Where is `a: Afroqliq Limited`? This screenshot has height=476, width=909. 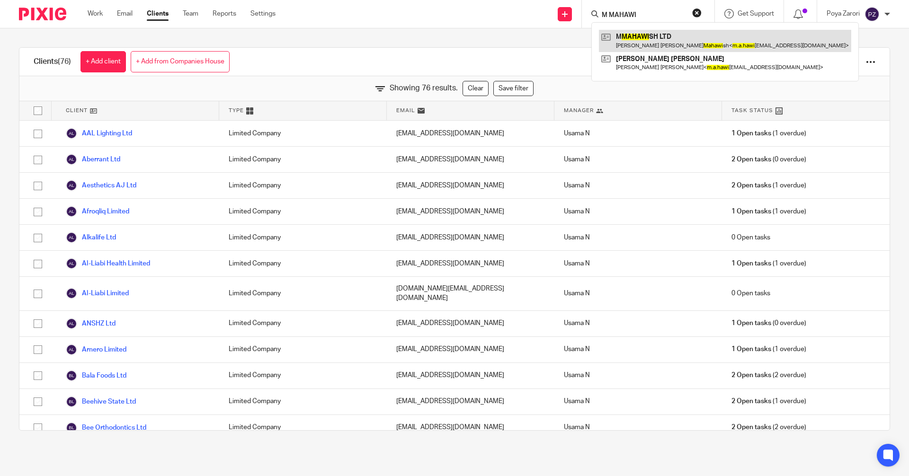 a: Afroqliq Limited is located at coordinates (98, 212).